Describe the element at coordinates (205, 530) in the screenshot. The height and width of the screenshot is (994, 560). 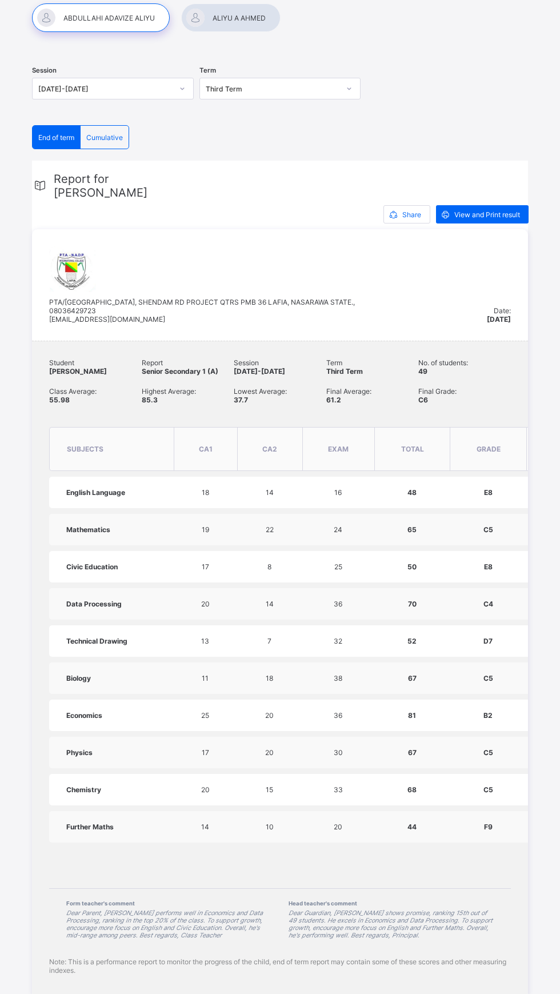
I see `span: 19` at that location.